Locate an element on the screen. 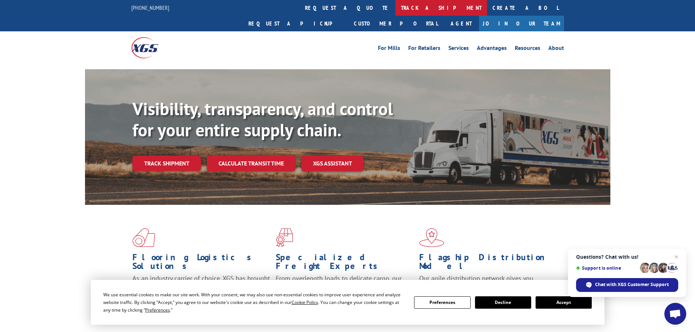 This screenshot has height=332, width=695. a: Services is located at coordinates (458, 49).